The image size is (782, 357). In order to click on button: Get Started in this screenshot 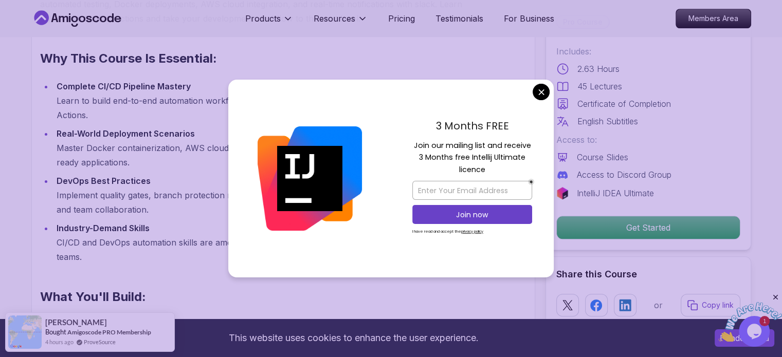, I will do `click(648, 228)`.